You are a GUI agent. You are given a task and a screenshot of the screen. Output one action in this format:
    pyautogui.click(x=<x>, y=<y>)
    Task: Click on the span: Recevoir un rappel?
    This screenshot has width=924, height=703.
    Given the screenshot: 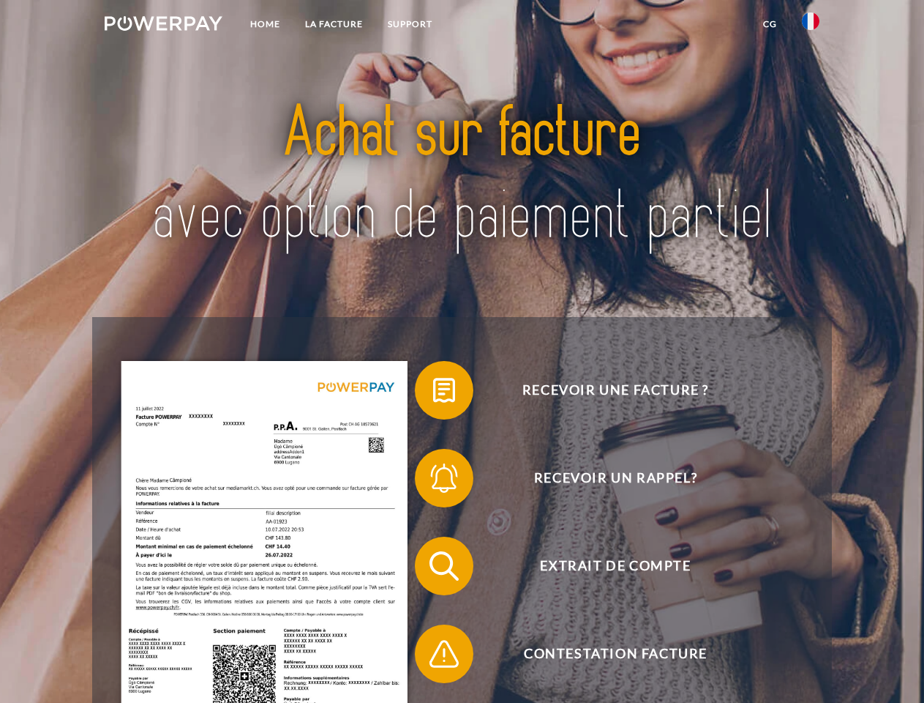 What is the action you would take?
    pyautogui.click(x=616, y=478)
    